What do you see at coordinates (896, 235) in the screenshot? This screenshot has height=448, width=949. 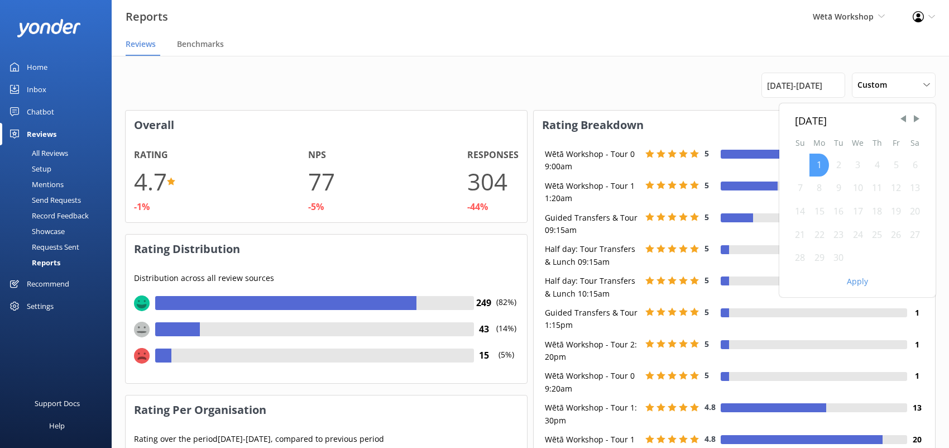 I see `div: Fri Sep 26 2025` at bounding box center [896, 235].